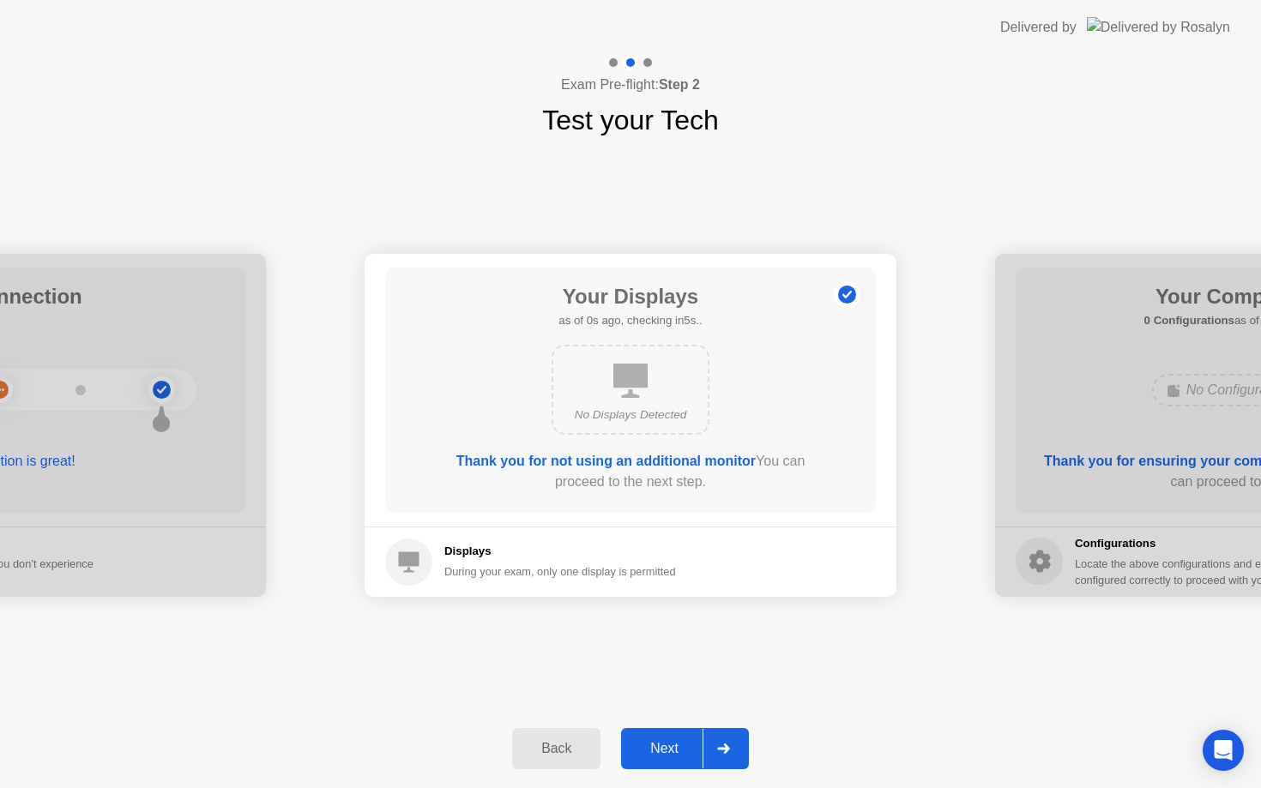  Describe the element at coordinates (630, 85) in the screenshot. I see `h4: Exam Pre-flight:` at that location.